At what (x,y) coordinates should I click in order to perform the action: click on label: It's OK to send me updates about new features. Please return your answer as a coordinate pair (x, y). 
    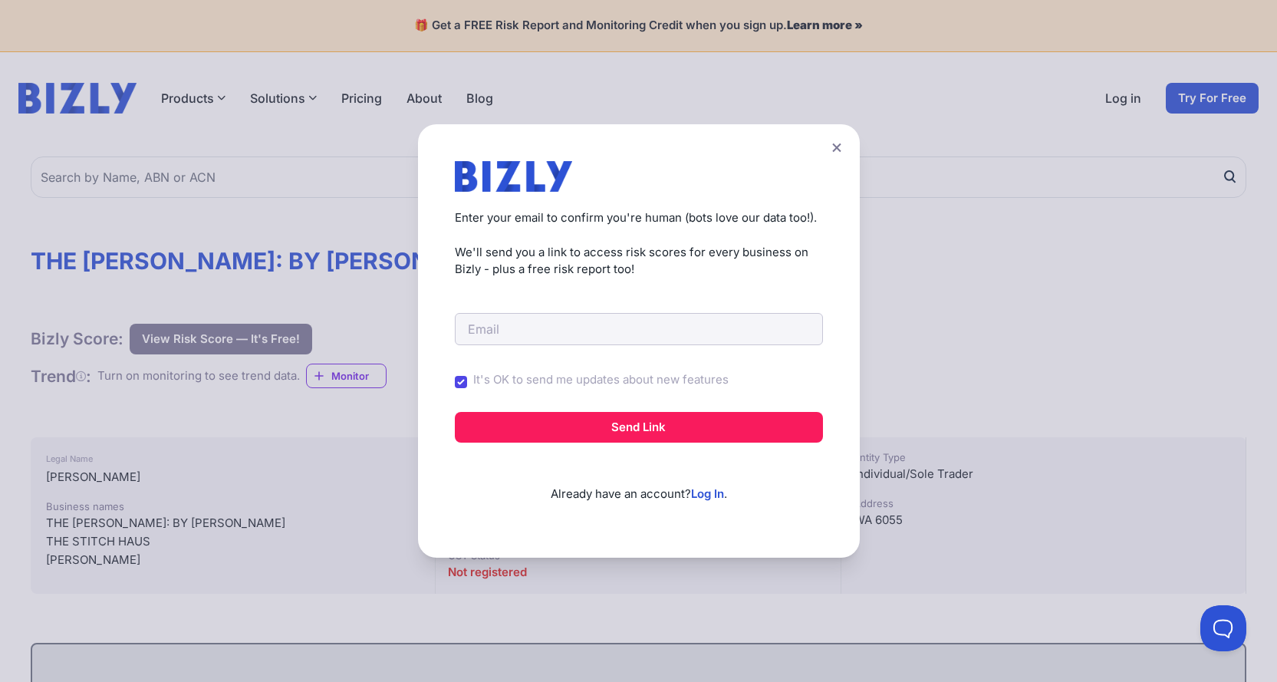
    Looking at the image, I should click on (601, 380).